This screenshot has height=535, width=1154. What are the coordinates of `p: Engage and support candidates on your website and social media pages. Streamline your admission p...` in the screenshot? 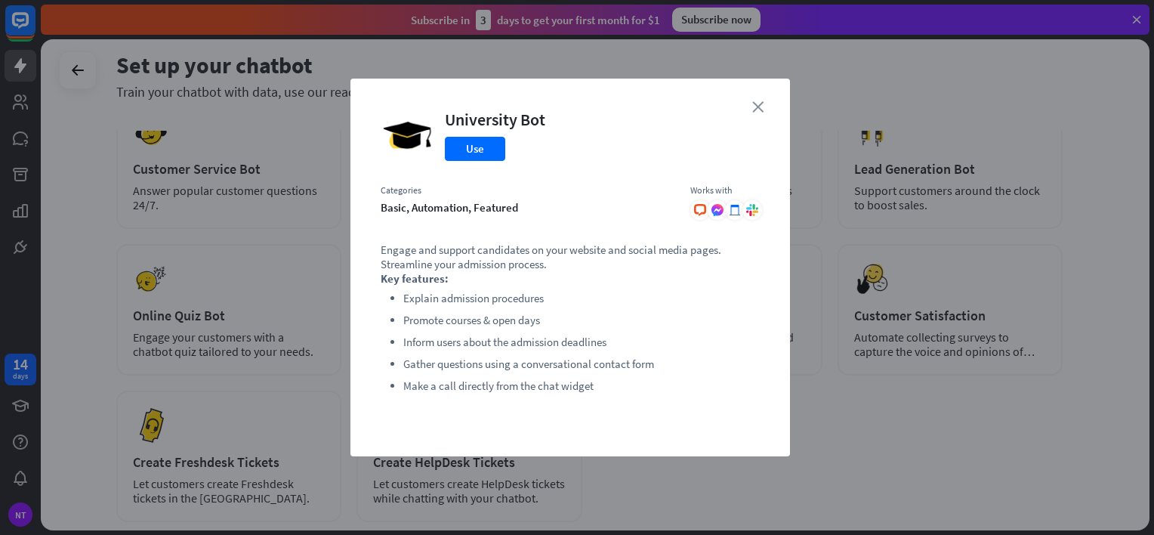 It's located at (570, 257).